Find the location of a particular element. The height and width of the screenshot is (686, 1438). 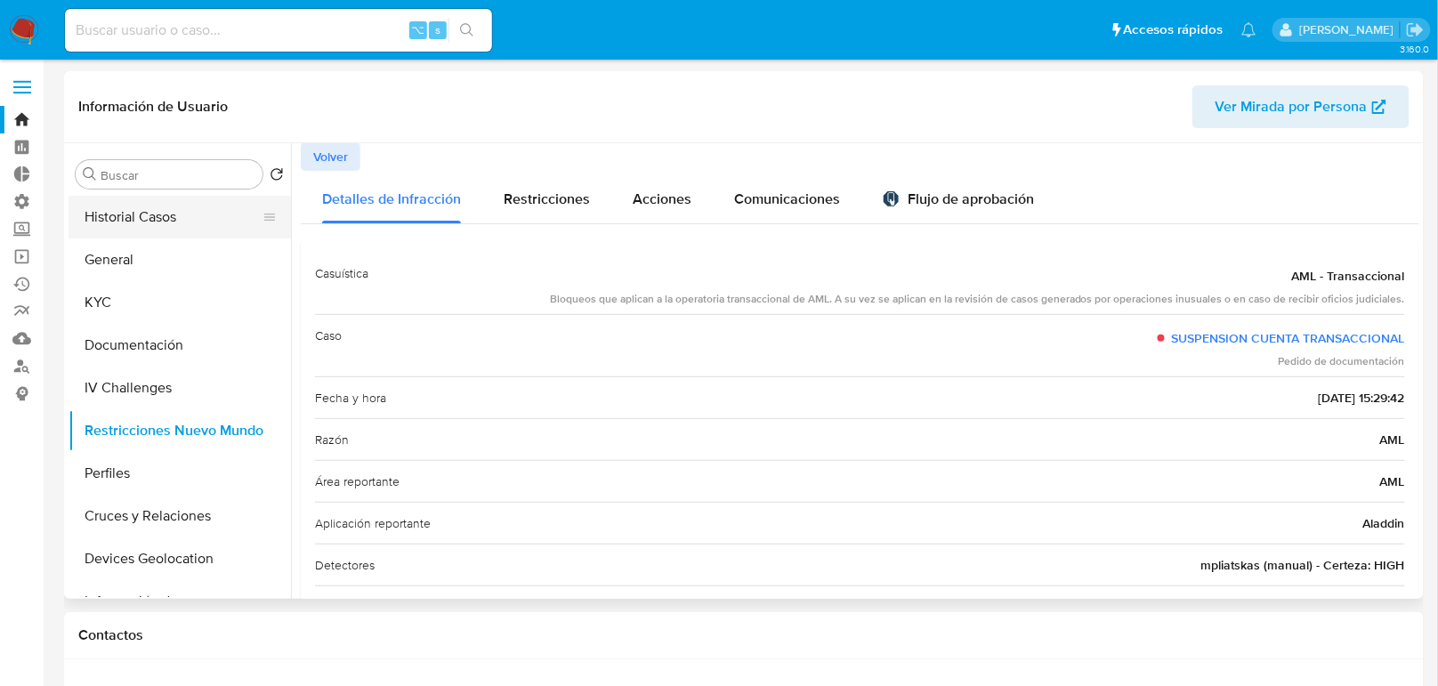

span: s is located at coordinates (438, 29).